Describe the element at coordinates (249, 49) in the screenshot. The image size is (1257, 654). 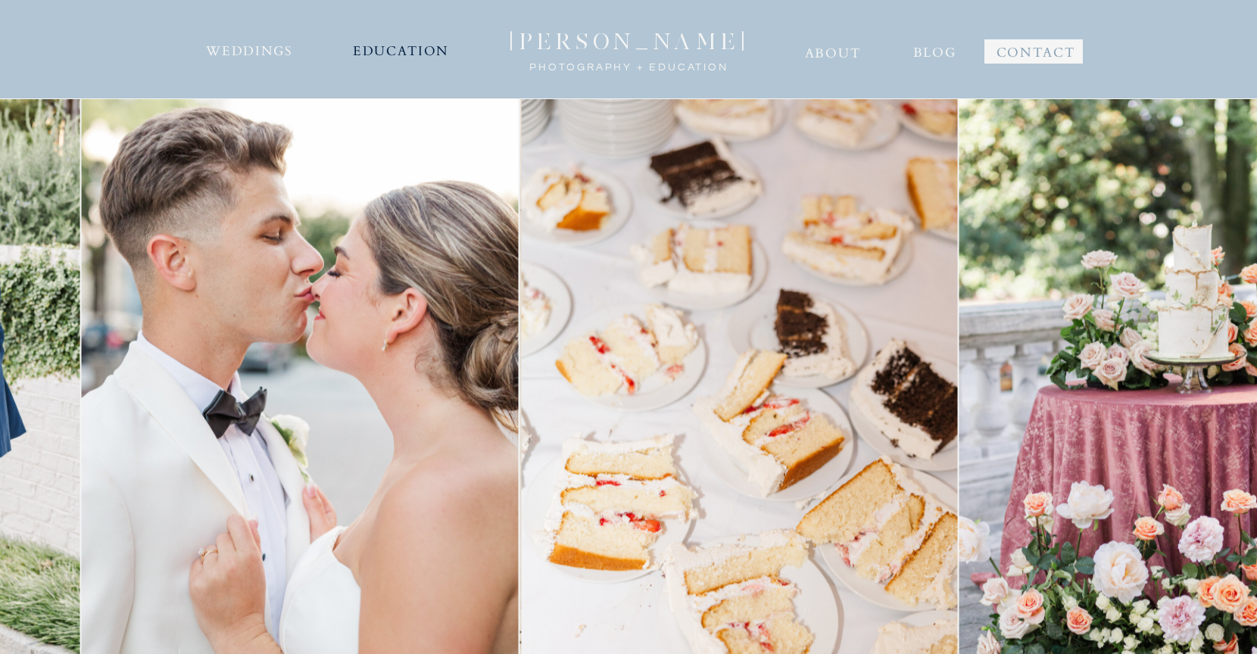
I see `a: WEDDINGS` at that location.